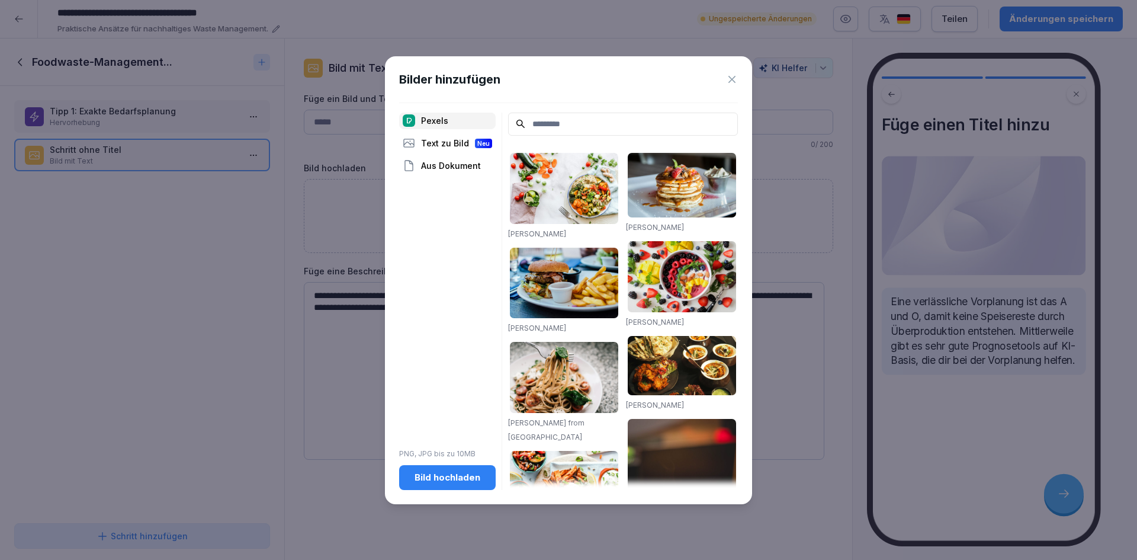 The width and height of the screenshot is (1137, 560). What do you see at coordinates (564, 188) in the screenshot?
I see `img: pexels-photo-1640777.jpeg` at bounding box center [564, 188].